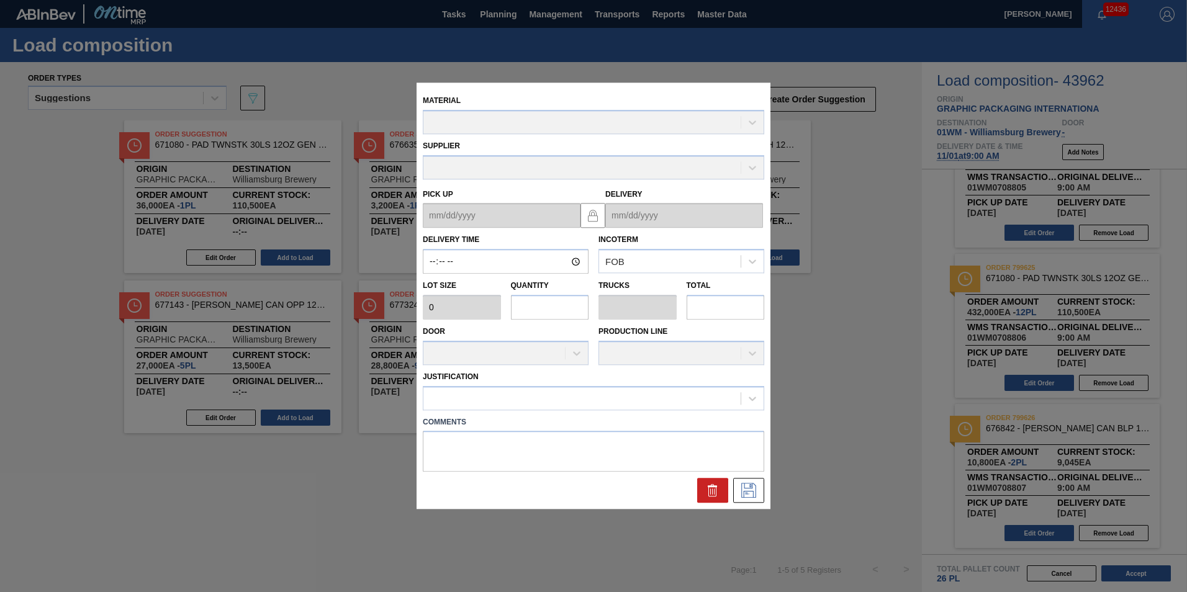 This screenshot has width=1187, height=592. I want to click on label: Lot size, so click(462, 286).